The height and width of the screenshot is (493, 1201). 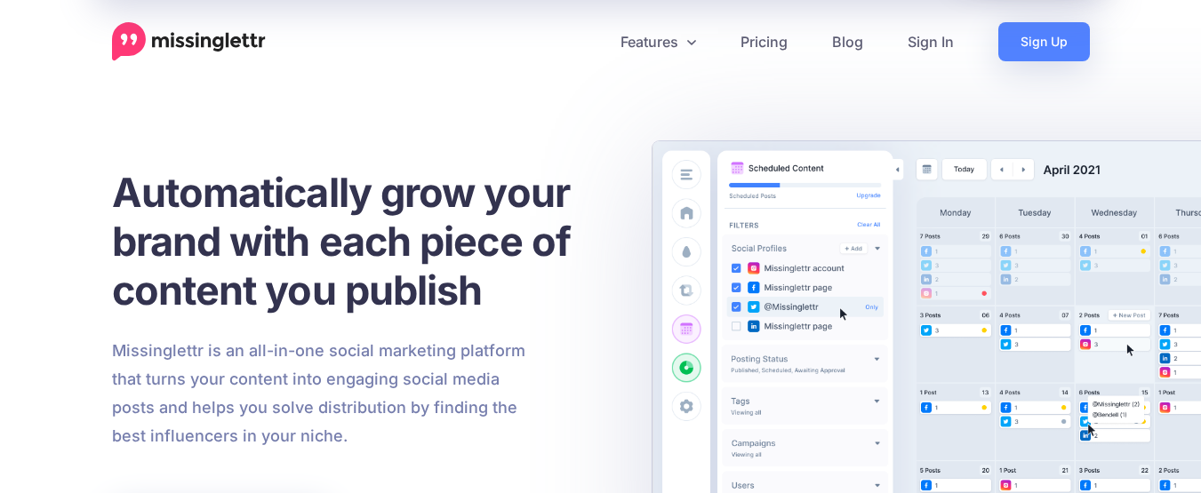 What do you see at coordinates (658, 42) in the screenshot?
I see `a: Features` at bounding box center [658, 42].